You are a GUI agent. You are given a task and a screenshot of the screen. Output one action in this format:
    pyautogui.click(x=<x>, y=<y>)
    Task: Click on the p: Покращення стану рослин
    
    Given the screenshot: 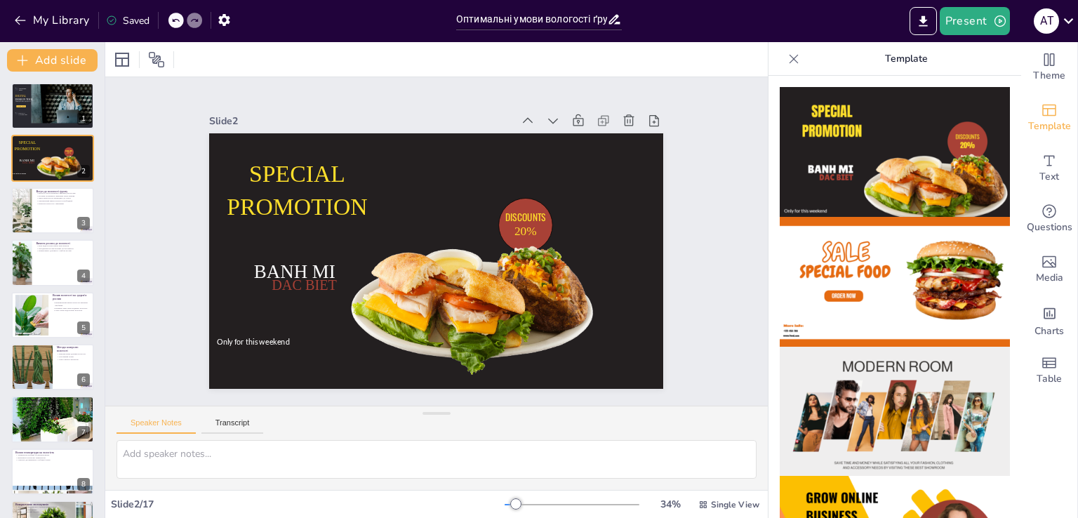 What is the action you would take?
    pyautogui.click(x=53, y=512)
    